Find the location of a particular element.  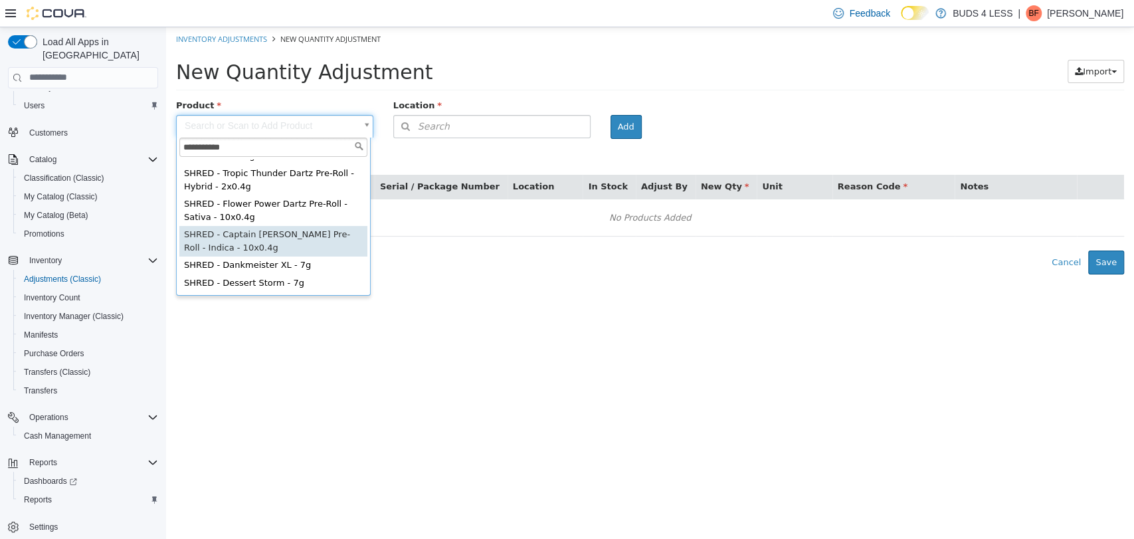

a: My Catalog (Beta) is located at coordinates (56, 215).